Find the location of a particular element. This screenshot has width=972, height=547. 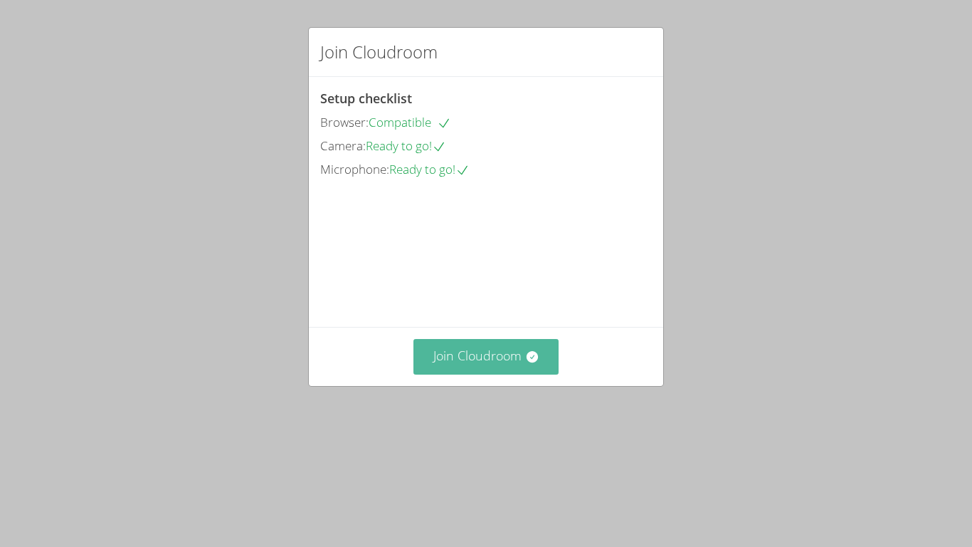

span: Browser: is located at coordinates (345, 122).